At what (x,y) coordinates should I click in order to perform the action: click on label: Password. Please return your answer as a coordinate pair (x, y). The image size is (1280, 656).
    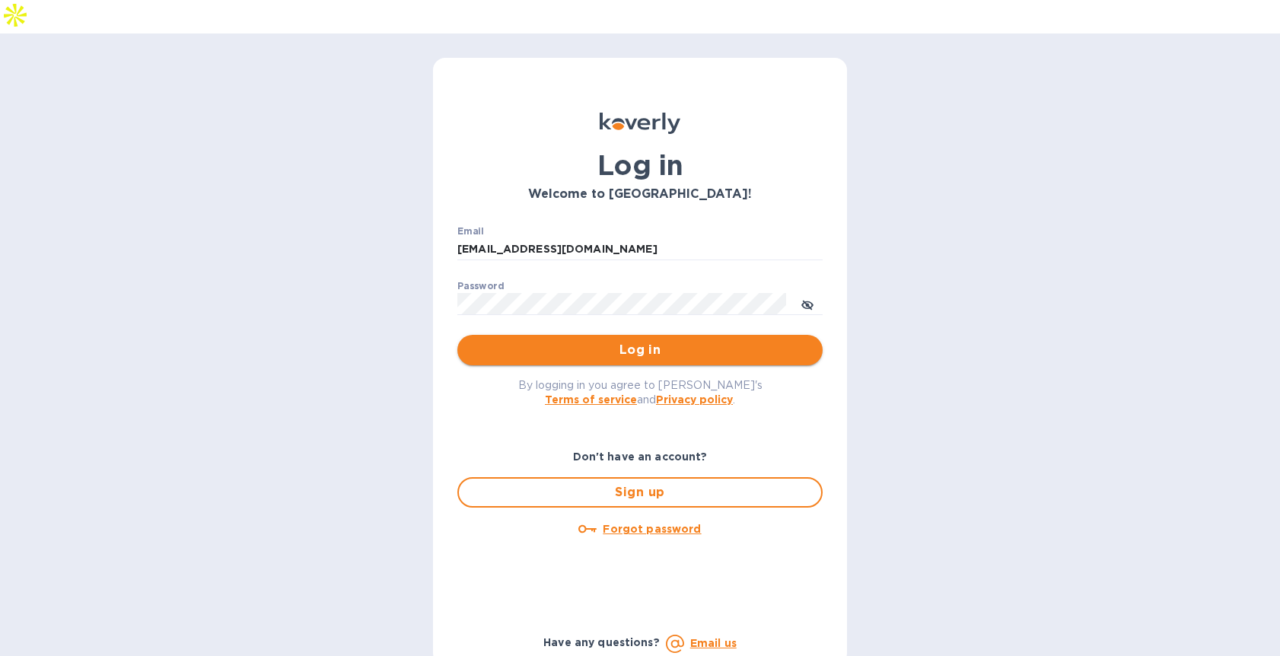
    Looking at the image, I should click on (480, 286).